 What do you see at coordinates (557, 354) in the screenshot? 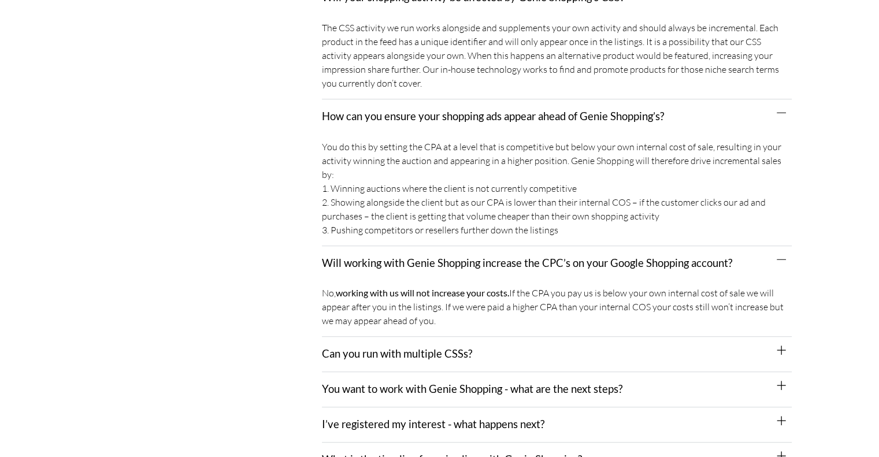
I see `div: Can you run with multiple CSSs?` at bounding box center [557, 354].